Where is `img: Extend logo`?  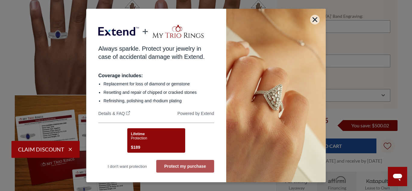 img: Extend logo is located at coordinates (119, 31).